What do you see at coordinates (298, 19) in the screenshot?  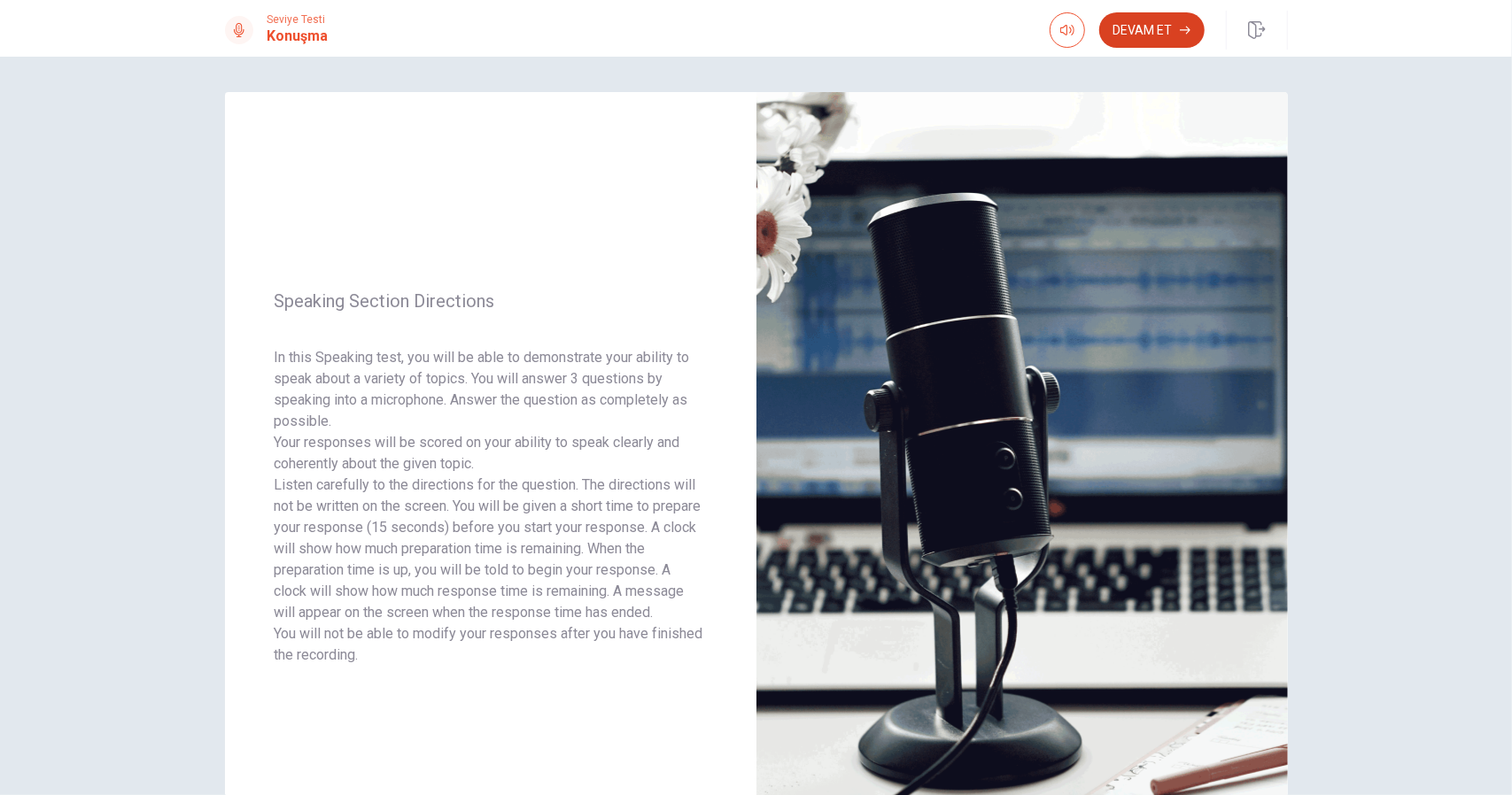 I see `span: Seviye Testi` at bounding box center [298, 19].